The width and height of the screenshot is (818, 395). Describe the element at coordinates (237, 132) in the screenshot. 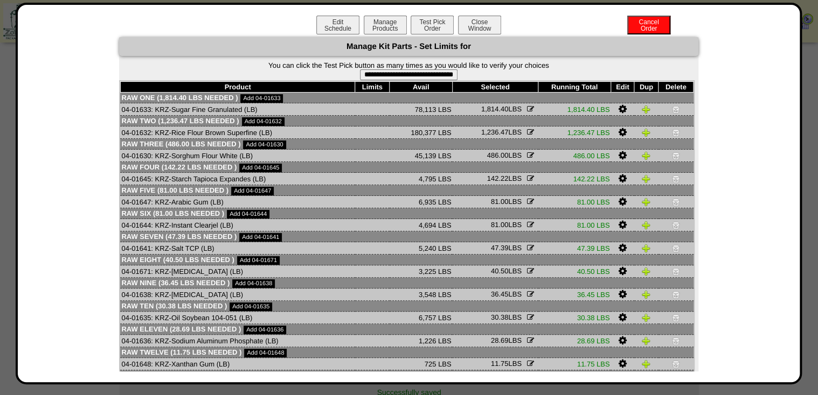

I see `td: 04-01632: KRZ-Rice Flour Brown Superfine (LB)` at that location.